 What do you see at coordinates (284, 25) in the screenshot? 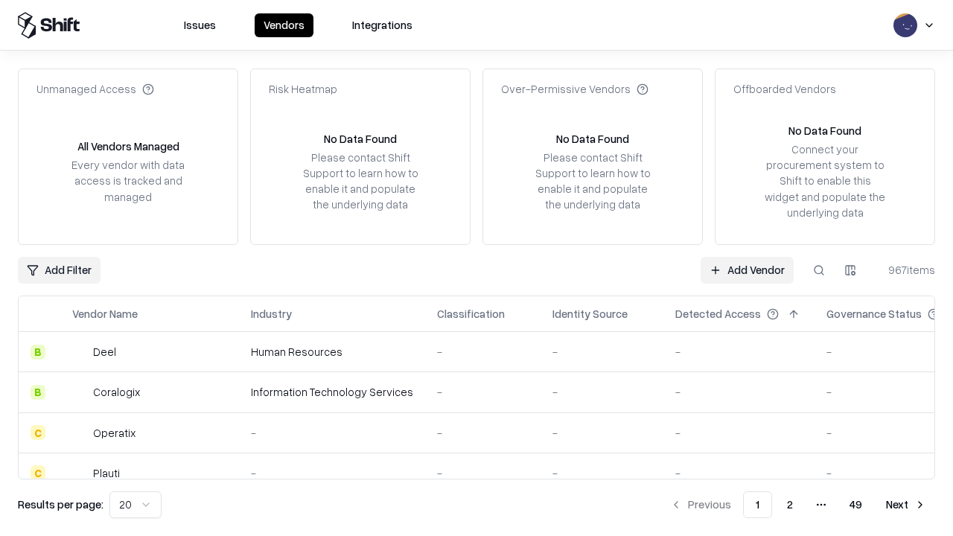
I see `button: Vendors` at bounding box center [284, 25].